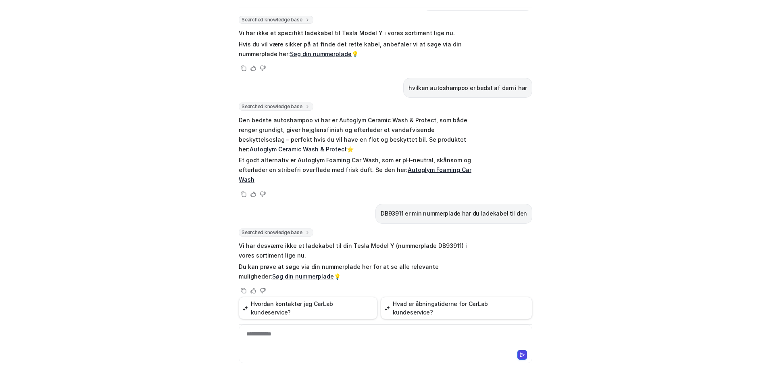  I want to click on p: Du kan prøve at søge via din nummerplade her for at se alle relevante muligheder: 💡, so click(357, 272).